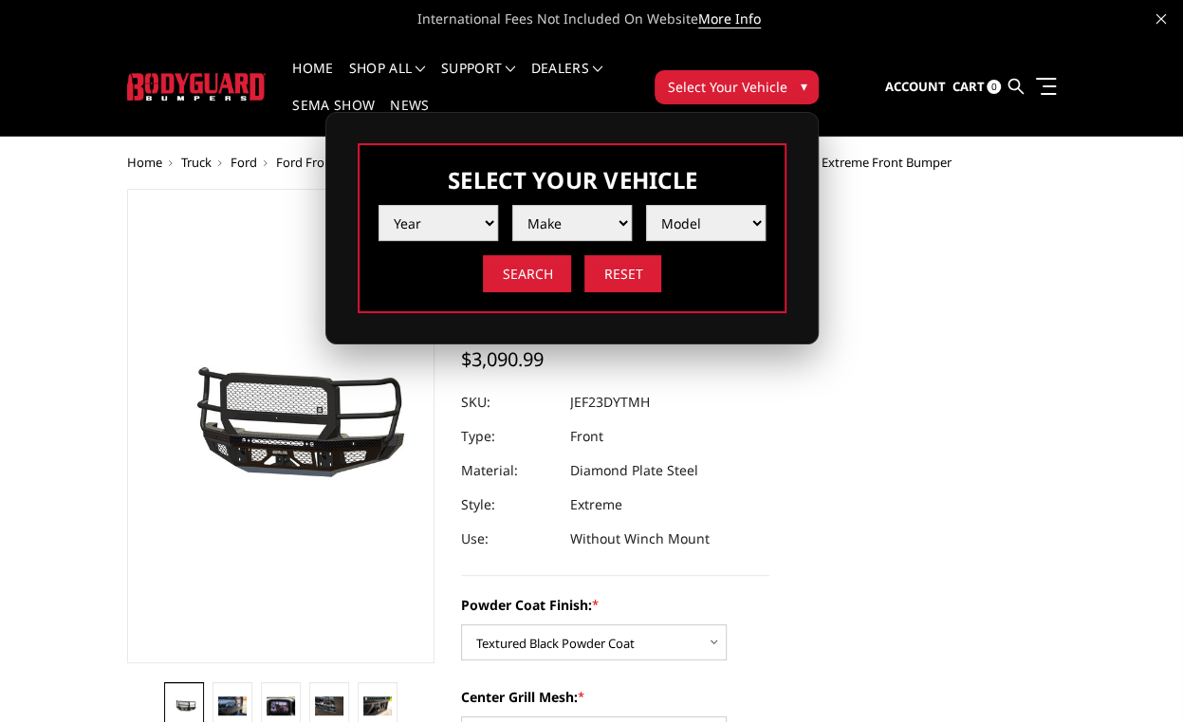 Image resolution: width=1183 pixels, height=722 pixels. Describe the element at coordinates (639, 539) in the screenshot. I see `dd: Without Winch Mount` at that location.